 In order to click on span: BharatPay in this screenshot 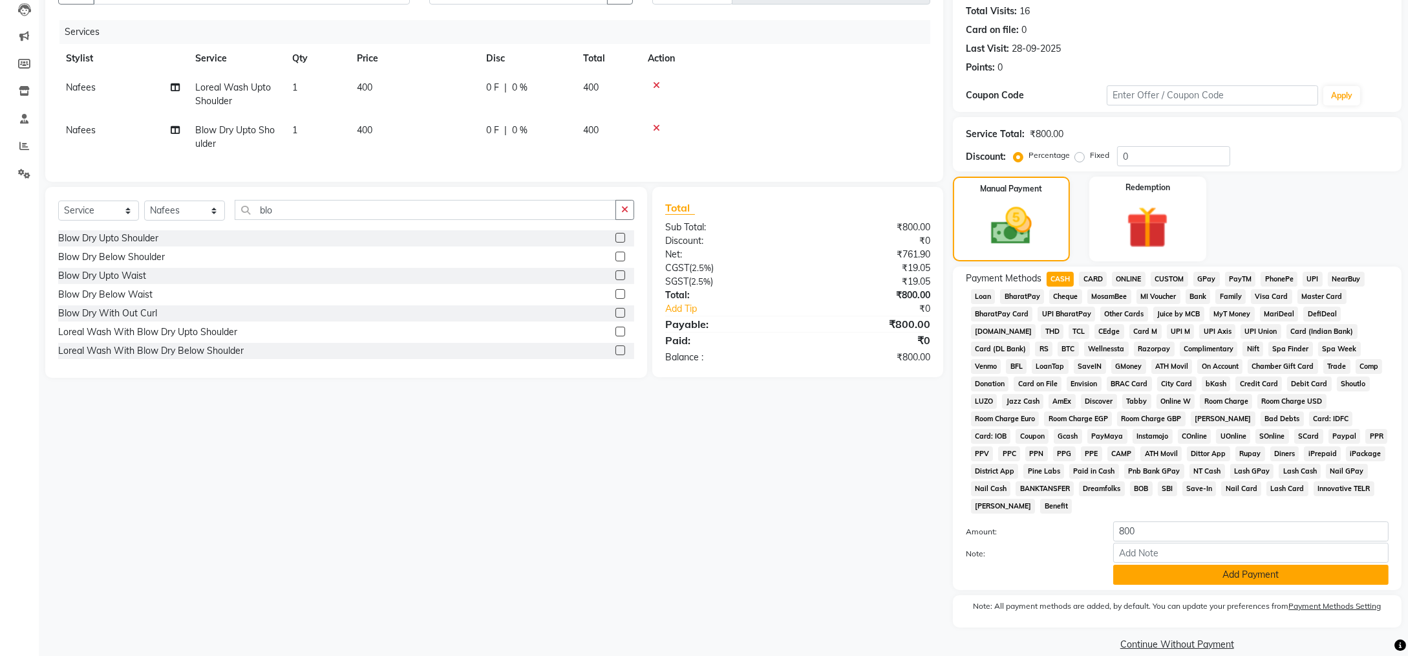, I will do `click(1022, 296)`.